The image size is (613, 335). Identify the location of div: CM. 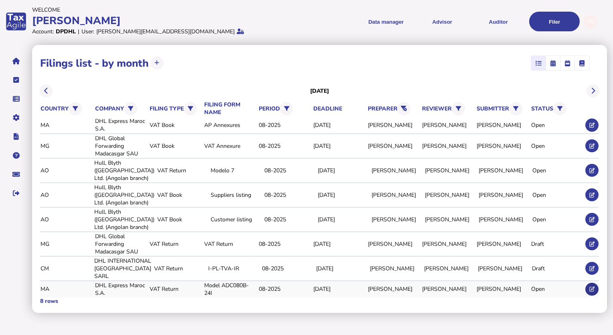
(66, 268).